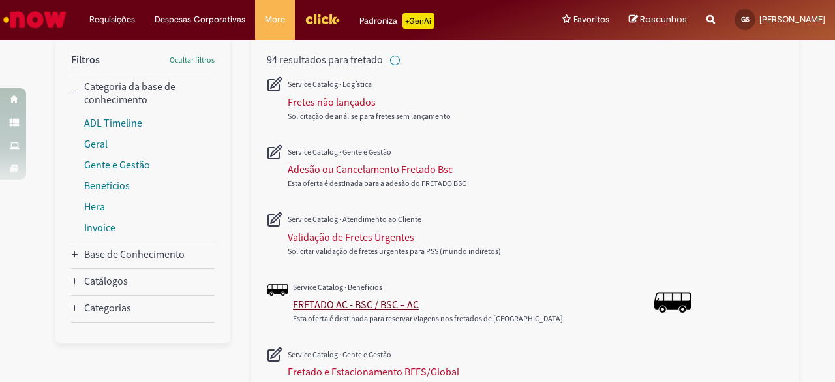 The width and height of the screenshot is (835, 382). What do you see at coordinates (35, 20) in the screenshot?
I see `img: ServiceNow` at bounding box center [35, 20].